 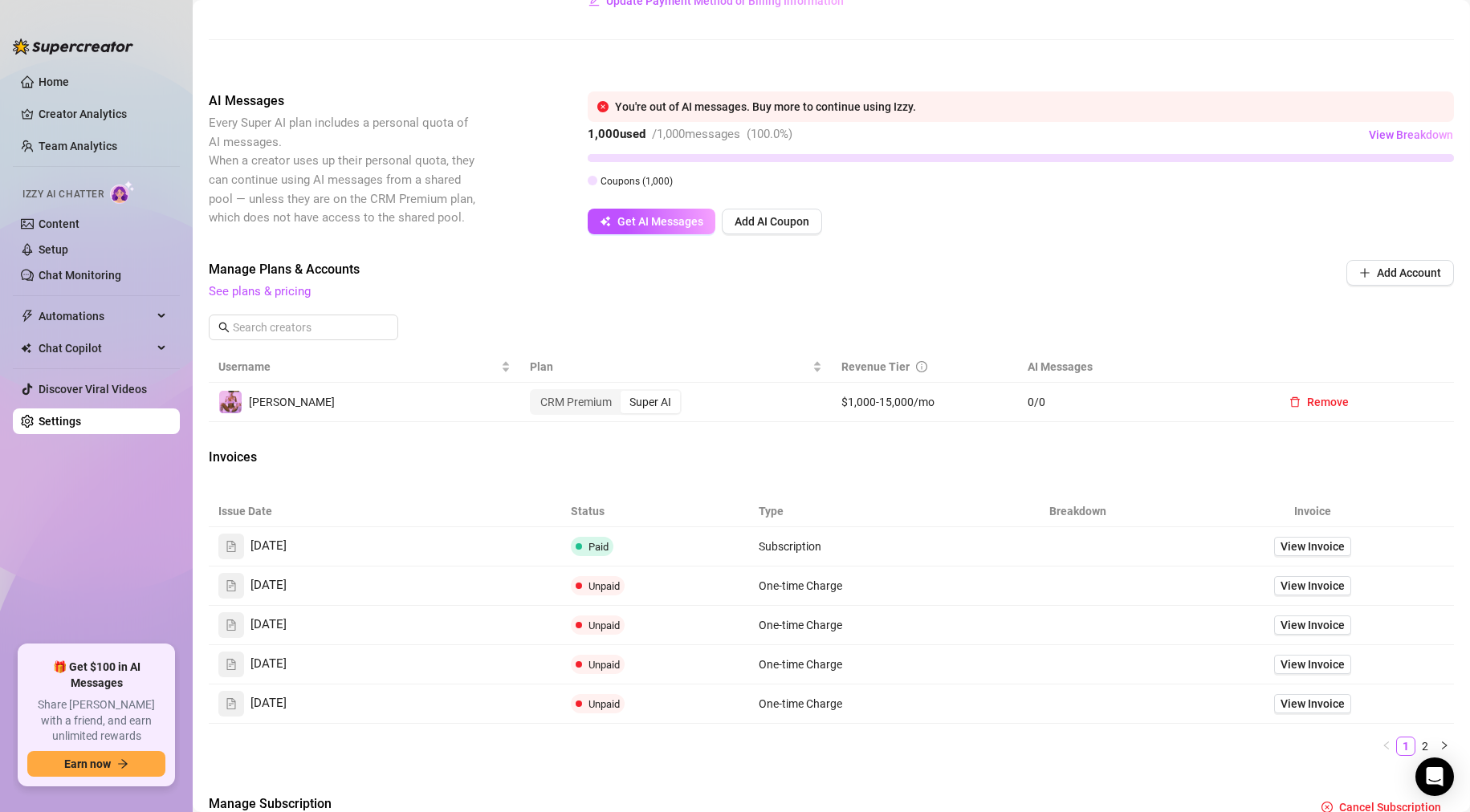 I want to click on span: Coupons ( 1,000 ), so click(x=636, y=182).